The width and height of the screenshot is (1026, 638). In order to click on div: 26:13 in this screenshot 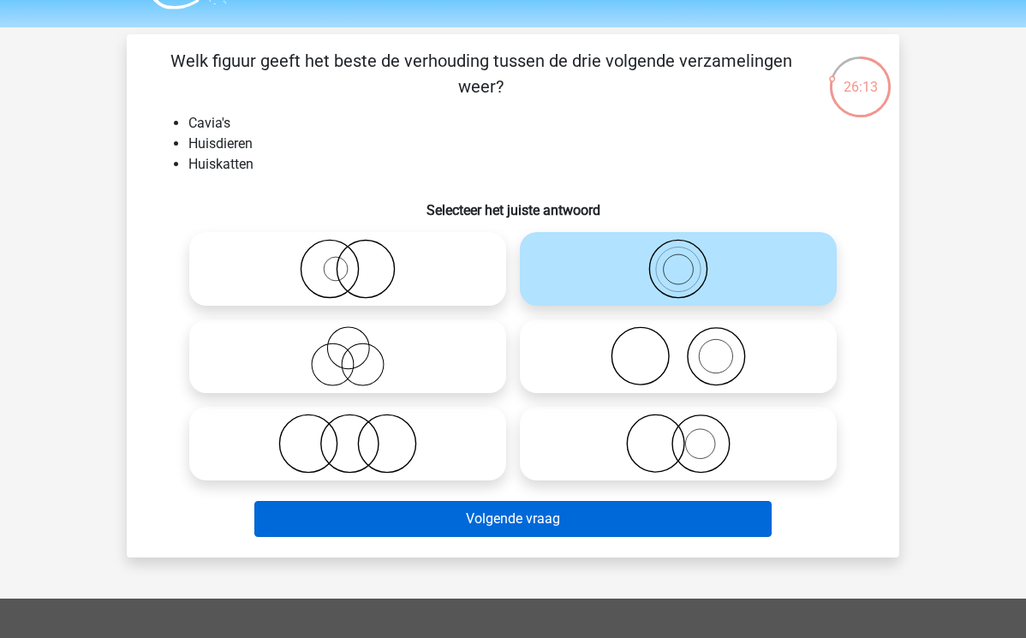, I will do `click(860, 76)`.